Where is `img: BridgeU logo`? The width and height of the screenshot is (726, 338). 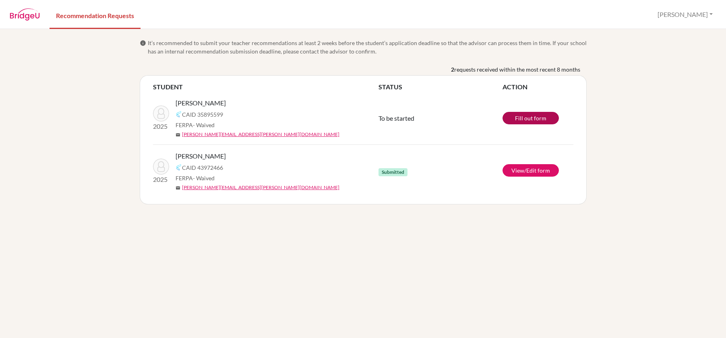
img: BridgeU logo is located at coordinates (25, 14).